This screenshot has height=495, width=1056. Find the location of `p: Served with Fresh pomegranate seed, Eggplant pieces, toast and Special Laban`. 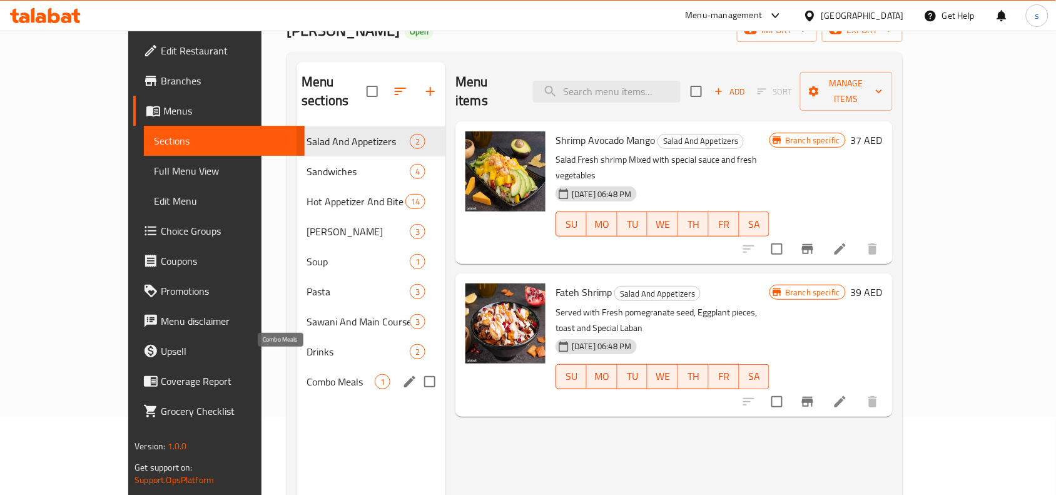

p: Served with Fresh pomegranate seed, Eggplant pieces, toast and Special Laban is located at coordinates (662, 320).